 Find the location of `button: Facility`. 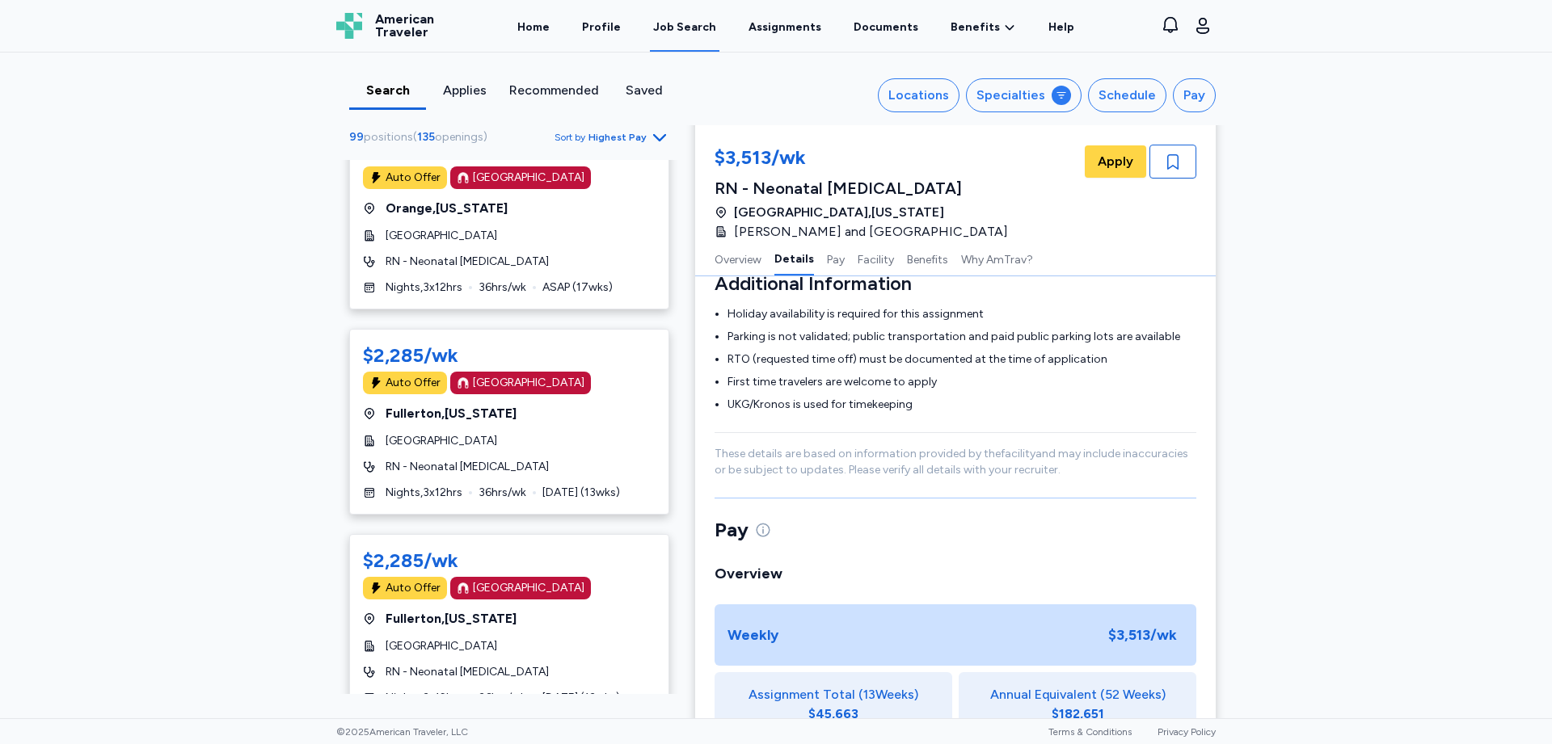

button: Facility is located at coordinates (875, 259).